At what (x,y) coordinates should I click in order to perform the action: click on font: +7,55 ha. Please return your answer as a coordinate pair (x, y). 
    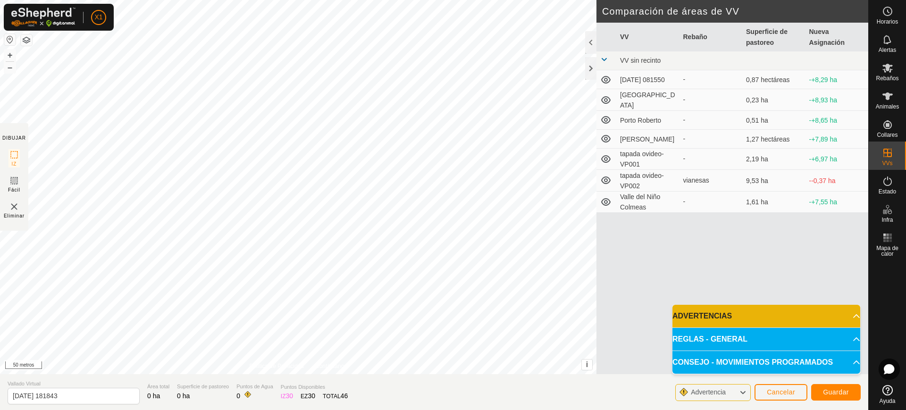
    Looking at the image, I should click on (824, 202).